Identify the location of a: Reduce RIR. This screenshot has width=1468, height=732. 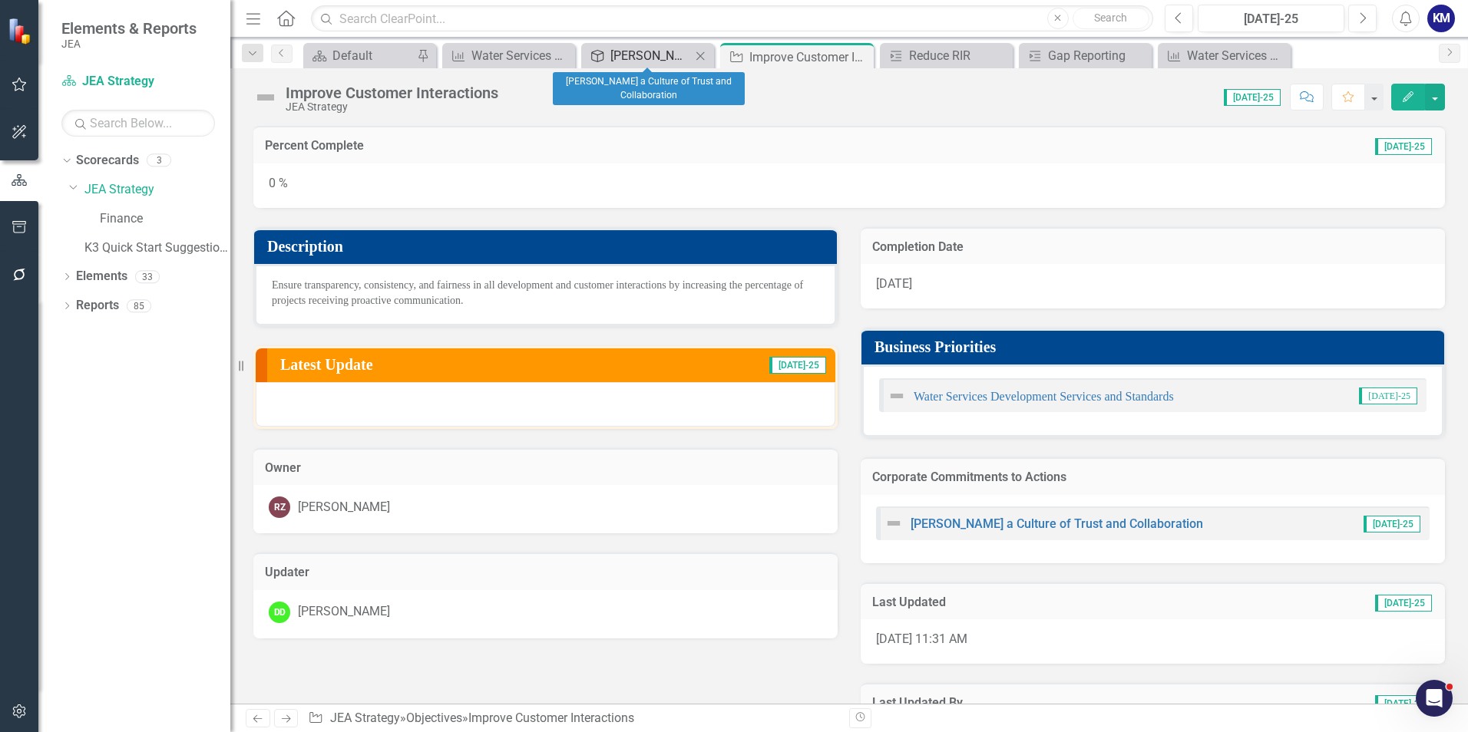
(946, 55).